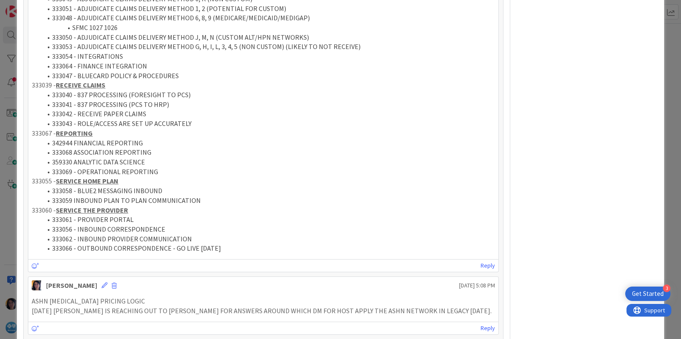 Image resolution: width=681 pixels, height=339 pixels. What do you see at coordinates (263, 181) in the screenshot?
I see `p: 333055 -` at bounding box center [263, 181].